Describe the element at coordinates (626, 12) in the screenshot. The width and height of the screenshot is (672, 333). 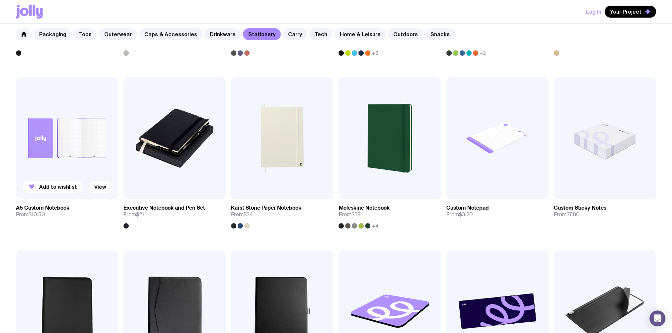
I see `span: Your Project` at that location.